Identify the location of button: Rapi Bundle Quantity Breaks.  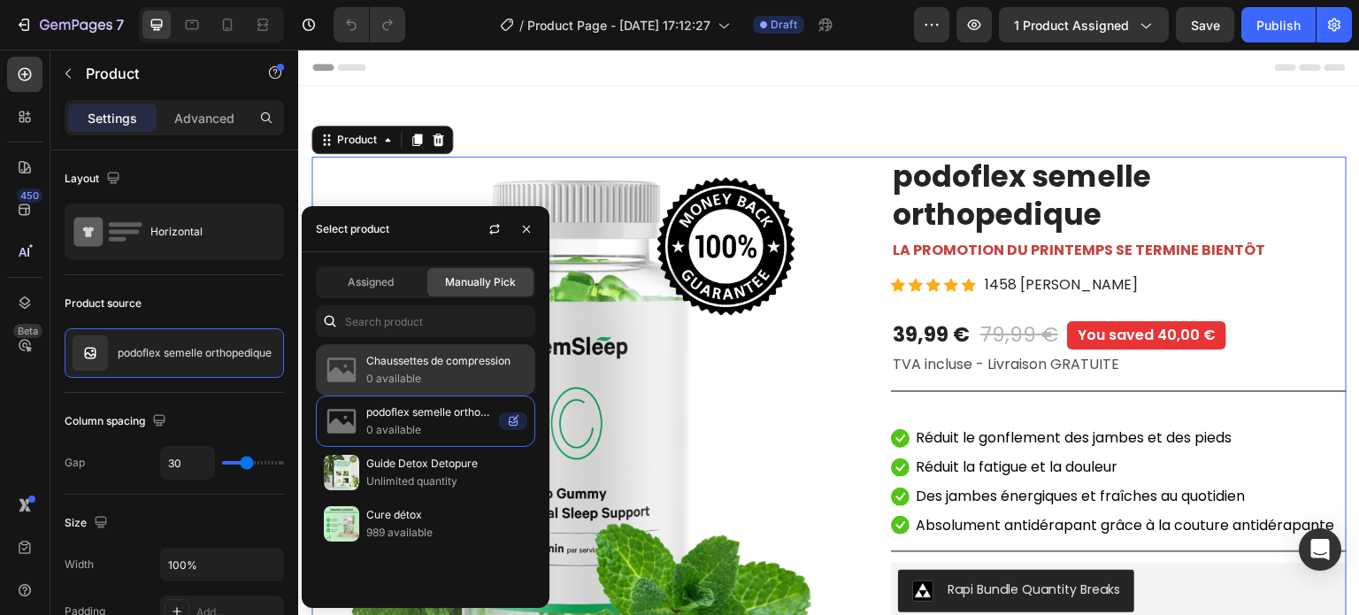
(718, 541).